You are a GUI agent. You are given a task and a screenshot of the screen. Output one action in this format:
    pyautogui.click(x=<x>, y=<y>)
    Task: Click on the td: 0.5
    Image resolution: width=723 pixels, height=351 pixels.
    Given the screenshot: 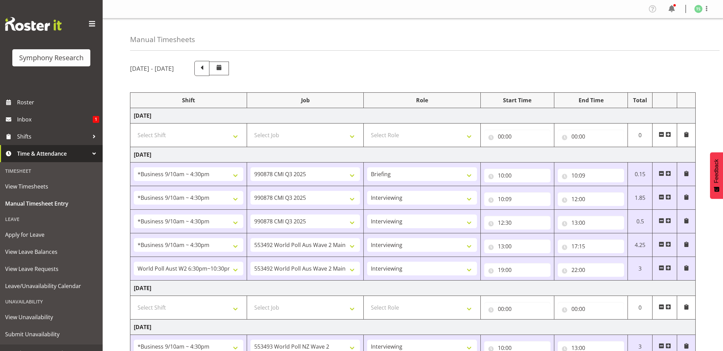 What is the action you would take?
    pyautogui.click(x=641, y=222)
    